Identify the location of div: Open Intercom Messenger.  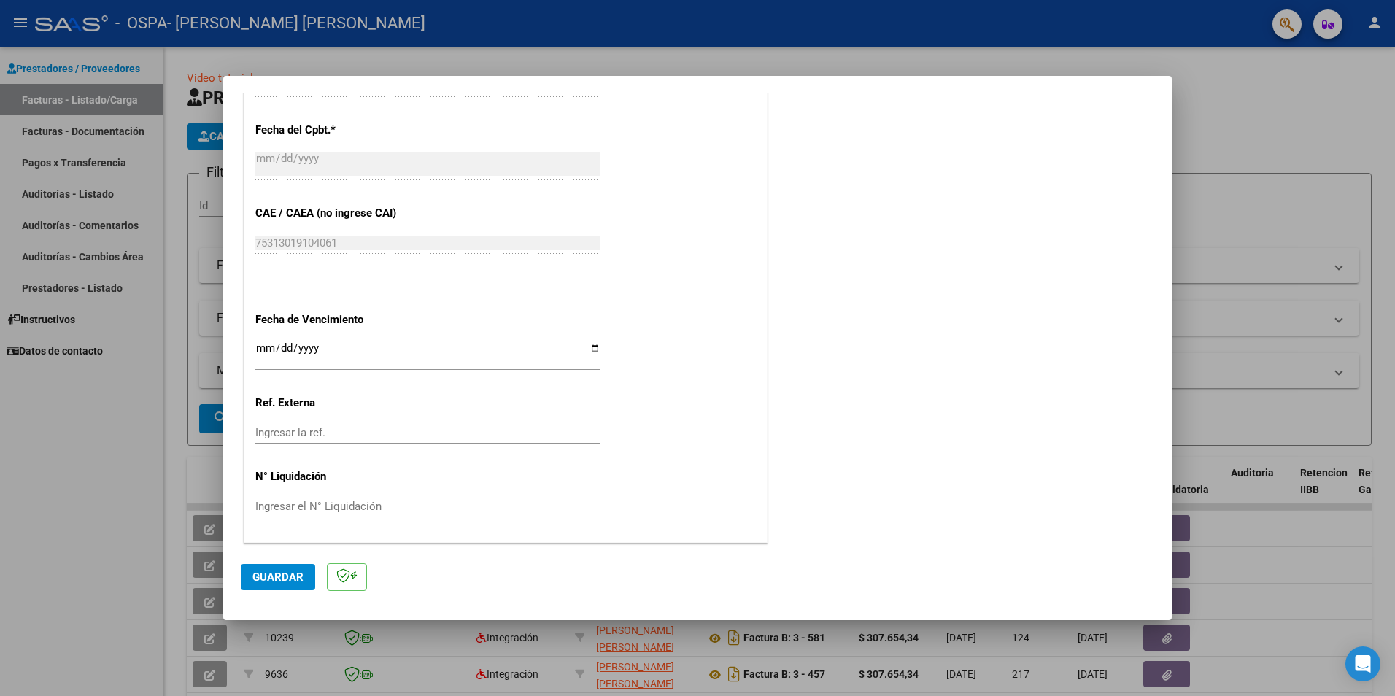
(1363, 664).